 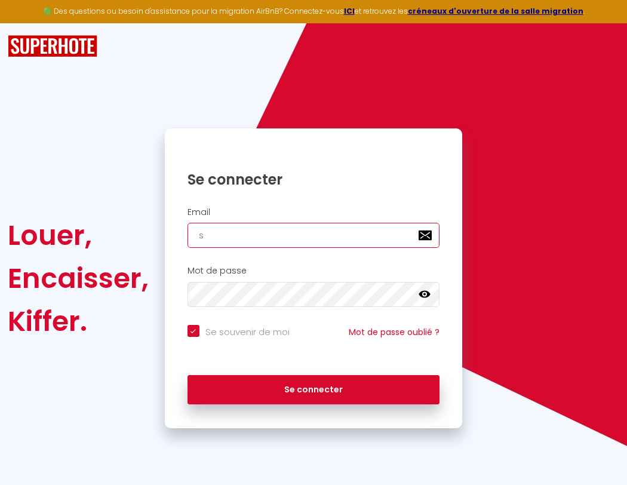 What do you see at coordinates (313, 235) in the screenshot?
I see `input: Ton Email` at bounding box center [313, 235].